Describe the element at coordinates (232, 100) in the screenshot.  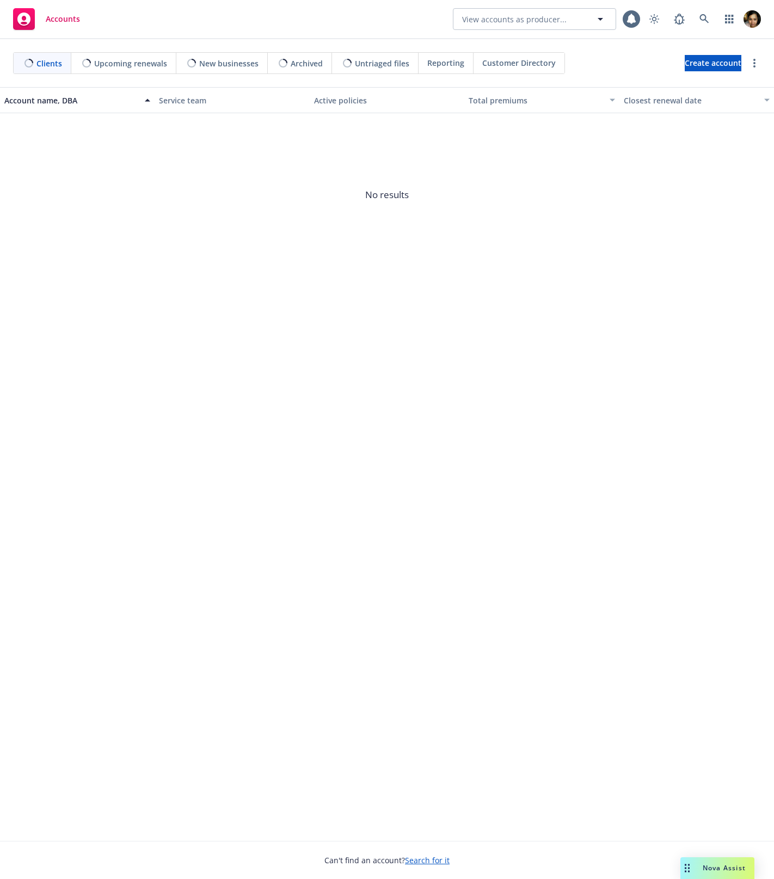
I see `div: Service team` at that location.